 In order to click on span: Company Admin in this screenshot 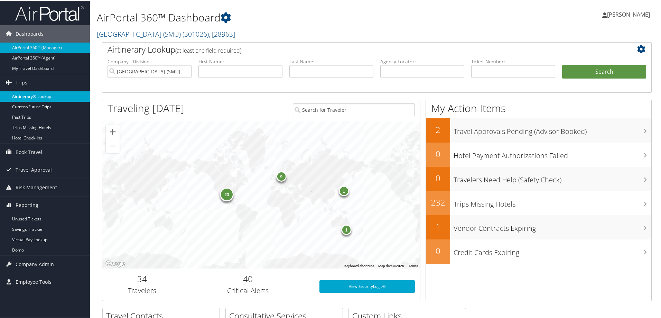, I will do `click(35, 263)`.